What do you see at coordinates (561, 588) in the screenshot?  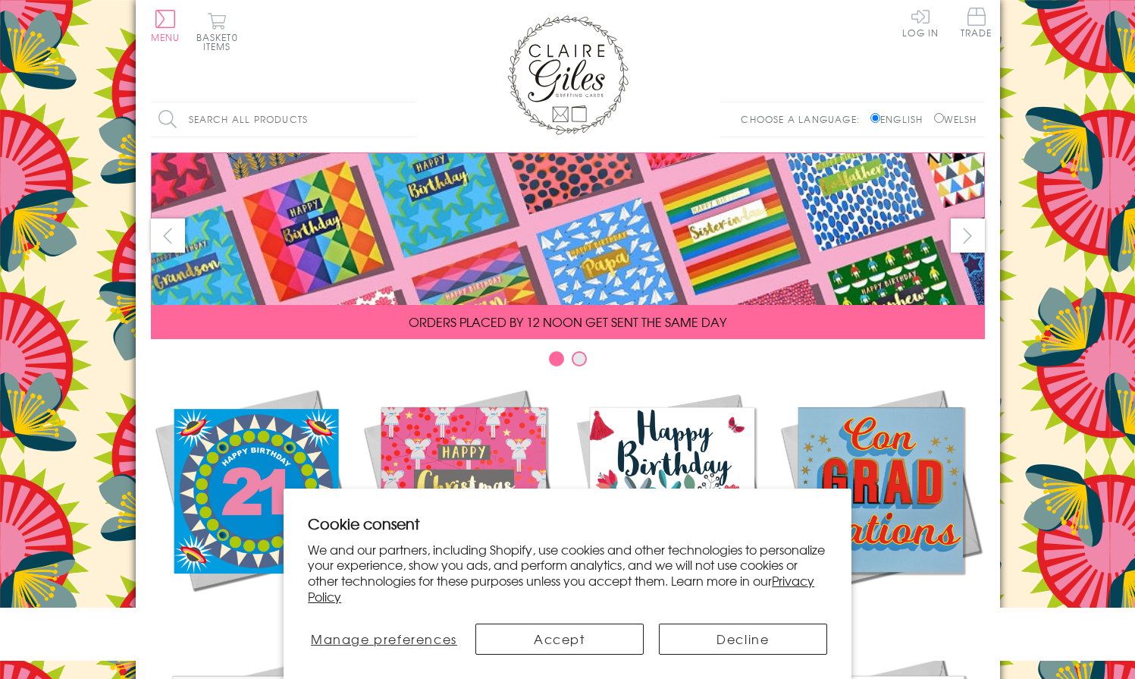 I see `a: Privacy Policy` at bounding box center [561, 588].